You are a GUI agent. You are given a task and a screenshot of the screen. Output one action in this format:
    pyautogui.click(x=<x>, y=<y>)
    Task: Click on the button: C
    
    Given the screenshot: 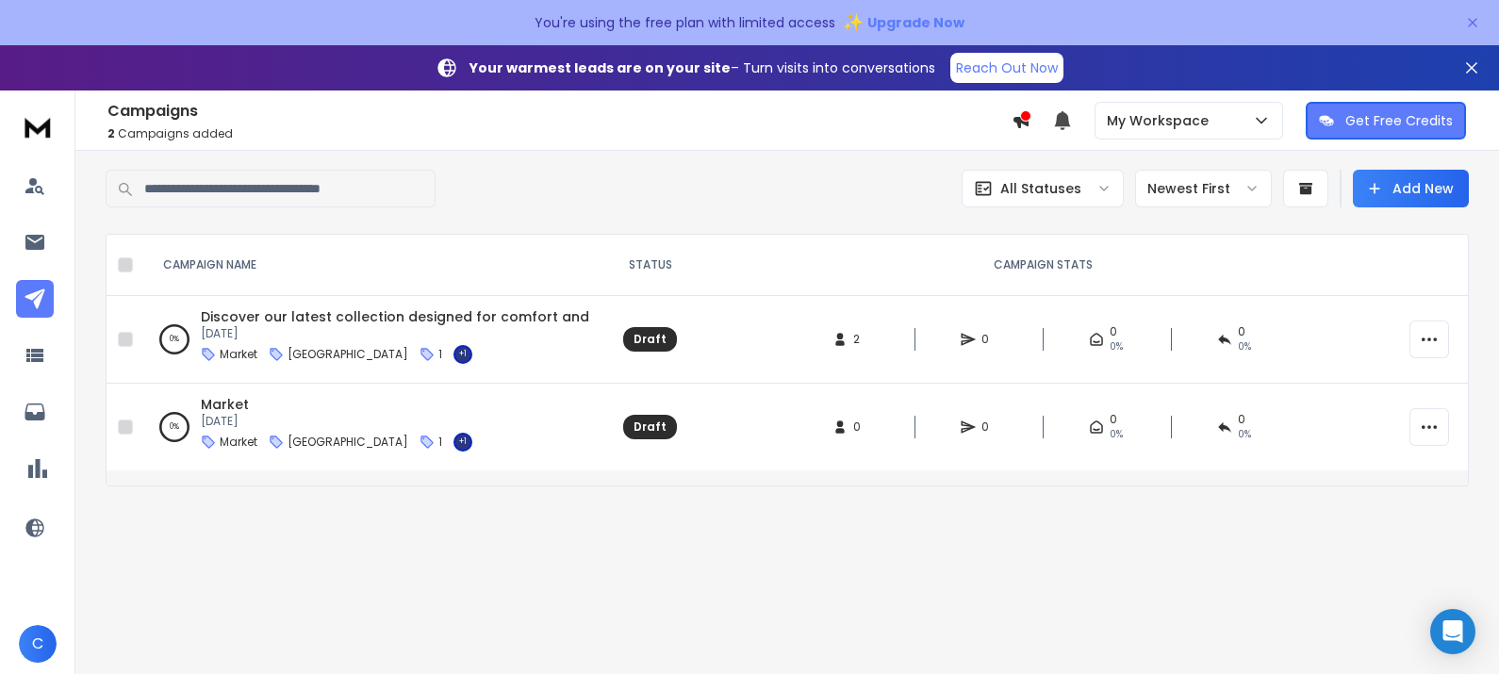 What is the action you would take?
    pyautogui.click(x=38, y=644)
    